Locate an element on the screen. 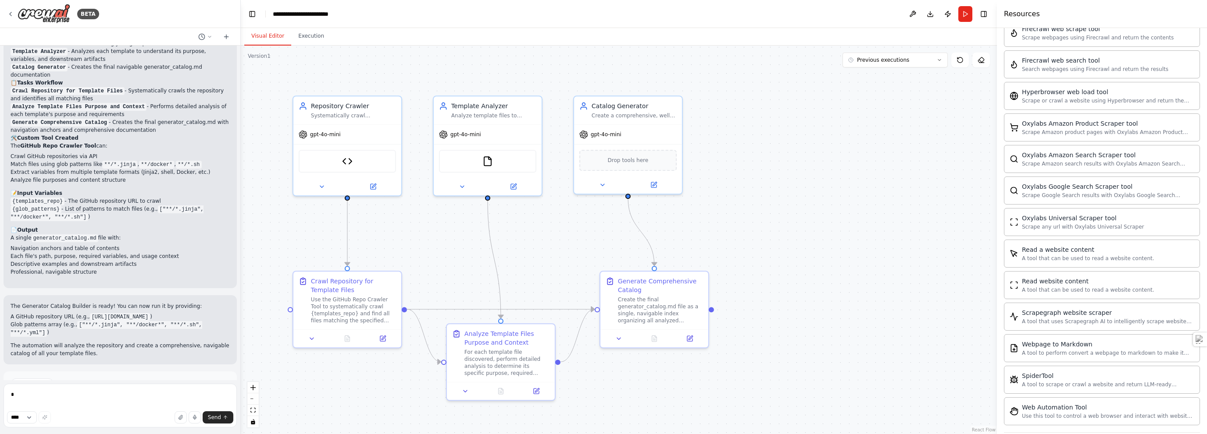 The image size is (1207, 434). strong: Custom Tool Created is located at coordinates (48, 138).